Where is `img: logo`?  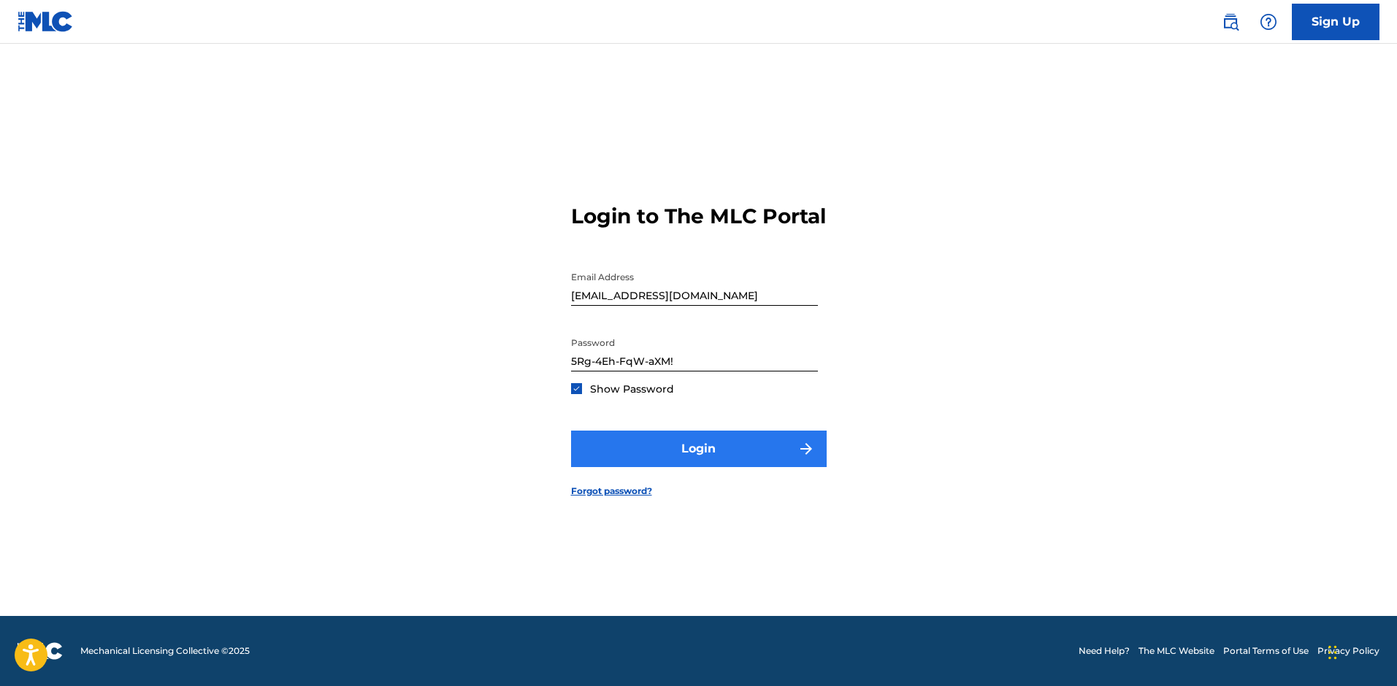 img: logo is located at coordinates (40, 651).